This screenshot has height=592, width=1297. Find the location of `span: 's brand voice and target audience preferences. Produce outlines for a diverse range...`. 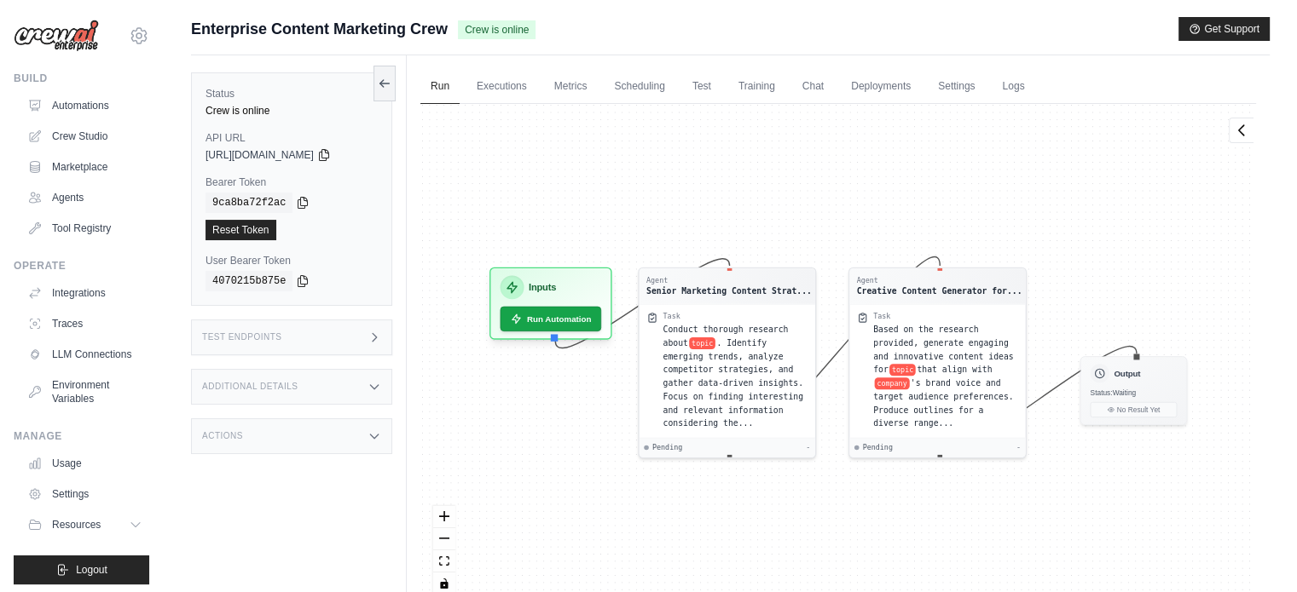

span: 's brand voice and target audience preferences. Produce outlines for a diverse range... is located at coordinates (943, 403).